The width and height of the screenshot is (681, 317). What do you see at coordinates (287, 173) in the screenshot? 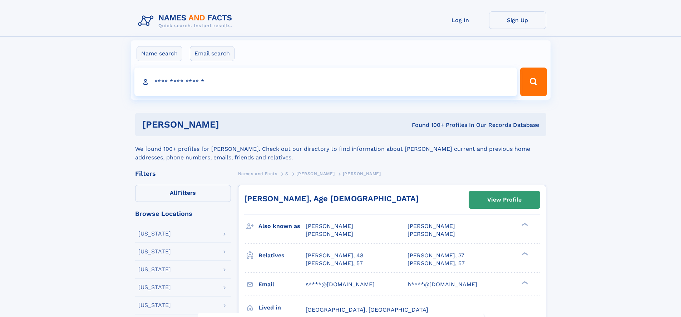
I see `a: S` at bounding box center [287, 173].